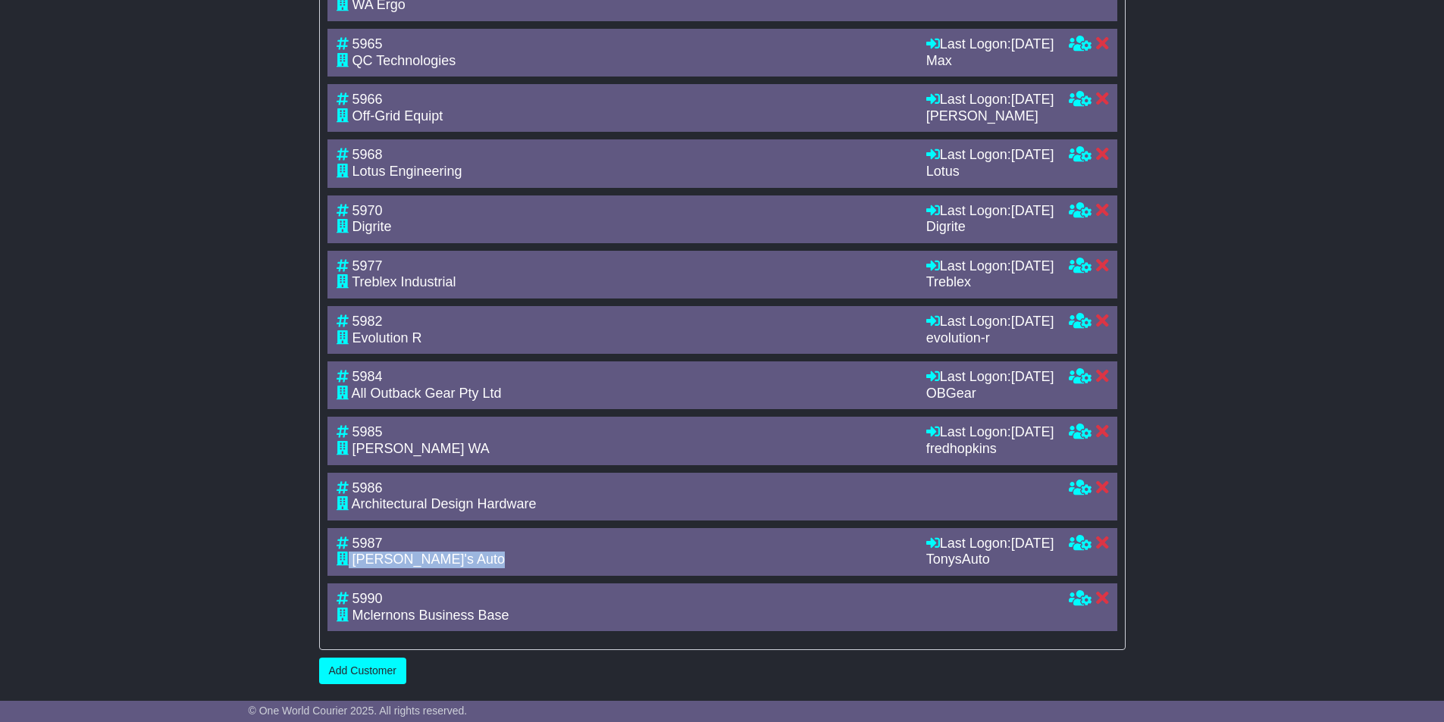  Describe the element at coordinates (990, 227) in the screenshot. I see `div: Digrite` at that location.